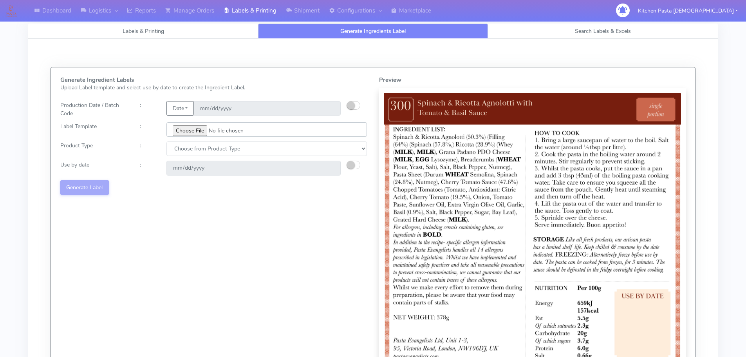 This screenshot has width=746, height=357. What do you see at coordinates (143, 31) in the screenshot?
I see `span: Labels & Printing` at bounding box center [143, 31].